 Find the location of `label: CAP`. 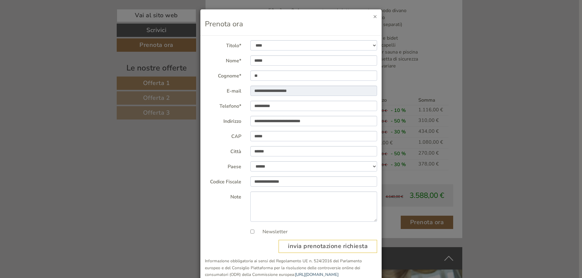

label: CAP is located at coordinates (223, 136).